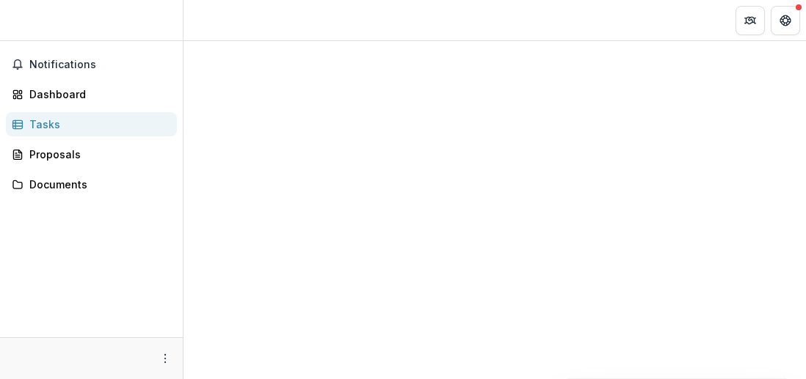 The width and height of the screenshot is (806, 379). Describe the element at coordinates (785, 21) in the screenshot. I see `button: Get Help` at that location.